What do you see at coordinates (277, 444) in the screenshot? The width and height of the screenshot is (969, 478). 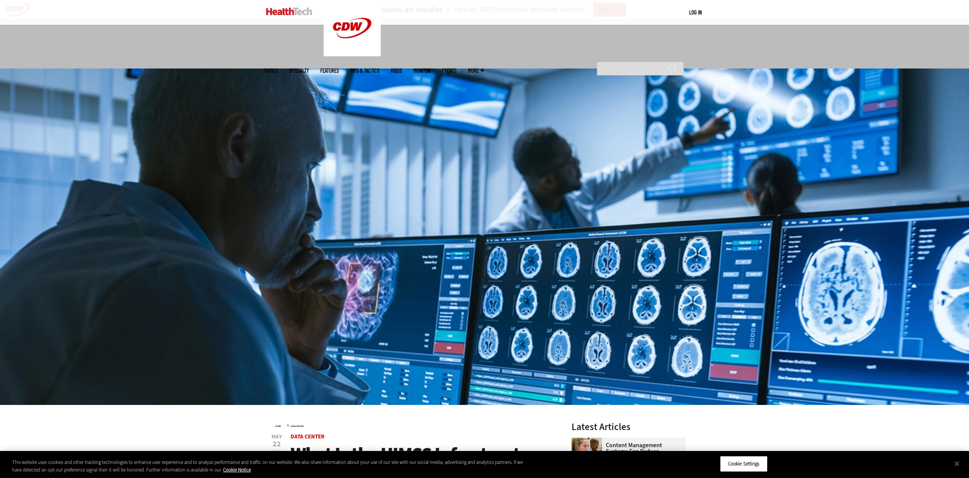 I see `span: 22` at bounding box center [277, 444].